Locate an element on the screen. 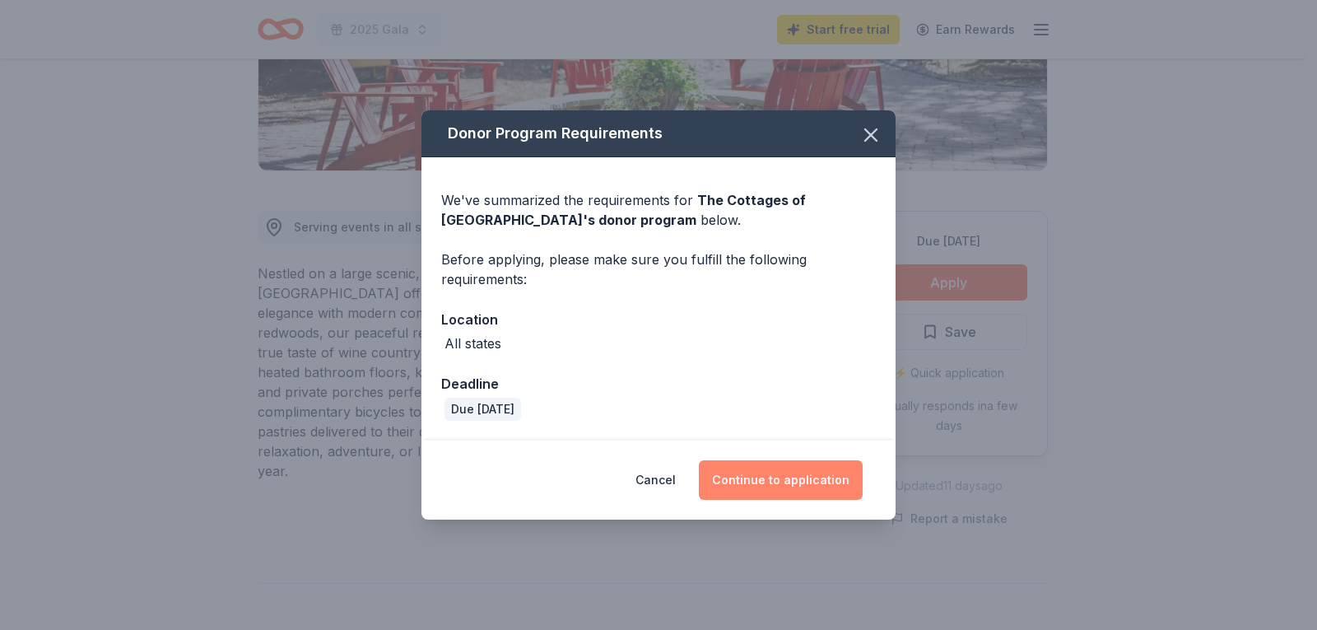 The width and height of the screenshot is (1317, 630). div: We've summarized the requirements for below. is located at coordinates (659, 210).